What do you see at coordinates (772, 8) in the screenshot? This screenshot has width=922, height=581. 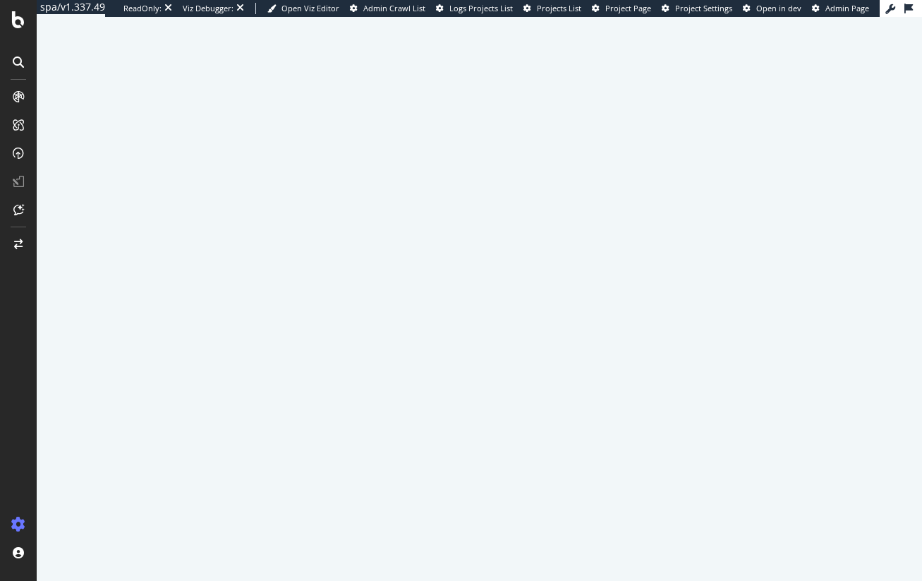 I see `a: Open in dev` at bounding box center [772, 8].